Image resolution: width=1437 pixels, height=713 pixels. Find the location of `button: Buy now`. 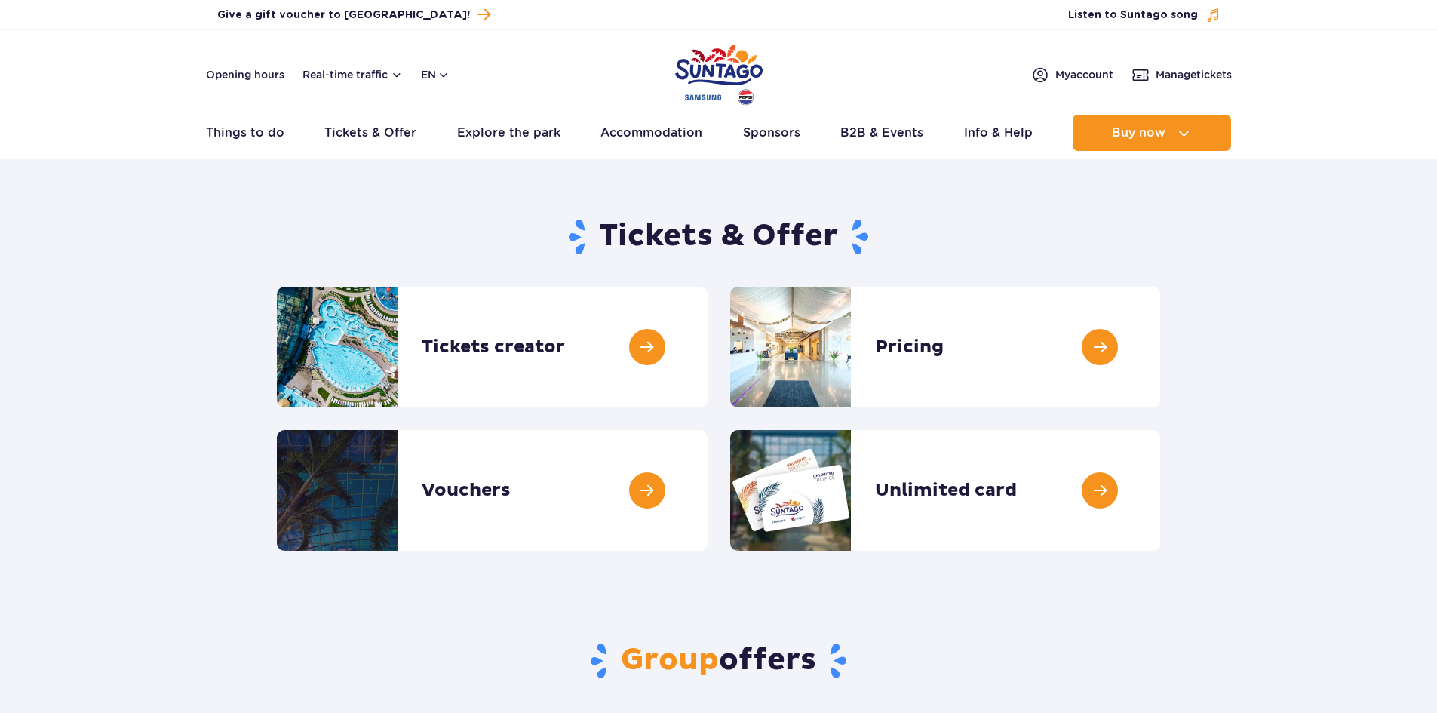

button: Buy now is located at coordinates (1152, 133).